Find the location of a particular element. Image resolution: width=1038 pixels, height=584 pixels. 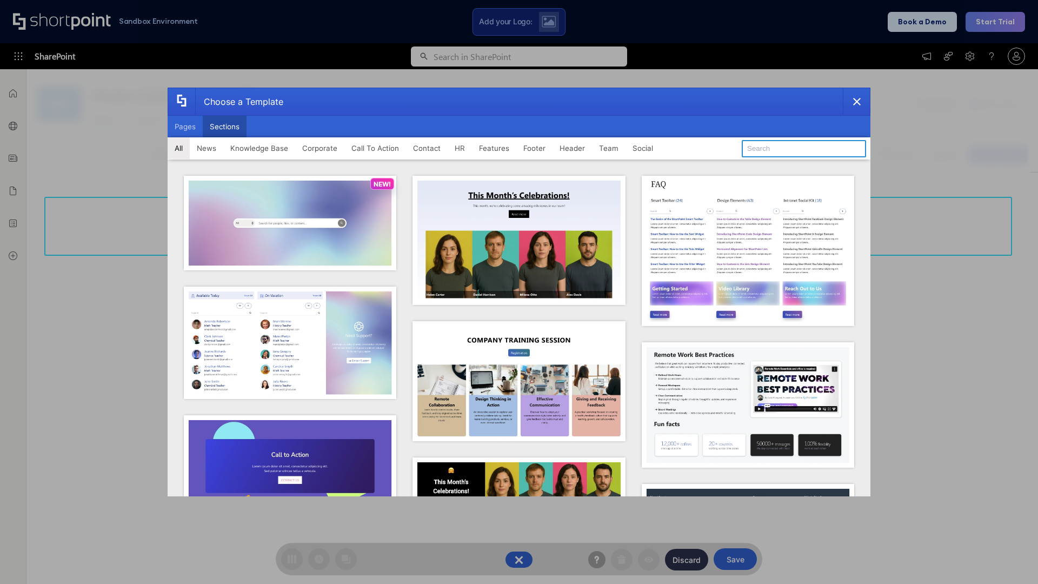

button: Header is located at coordinates (572, 148).